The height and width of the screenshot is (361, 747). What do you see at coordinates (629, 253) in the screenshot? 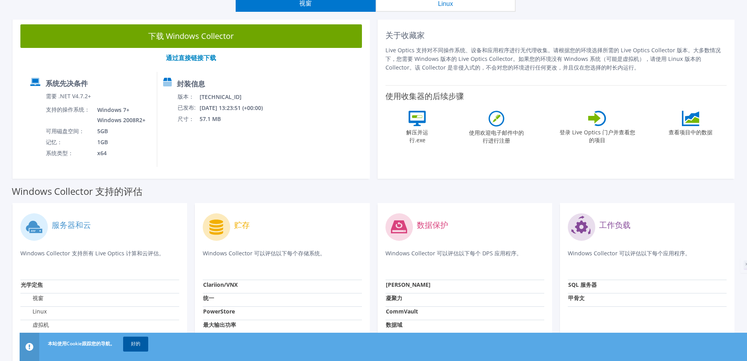
I see `font: Windows Collector 可以评估以下每个应用程序。` at bounding box center [629, 253].